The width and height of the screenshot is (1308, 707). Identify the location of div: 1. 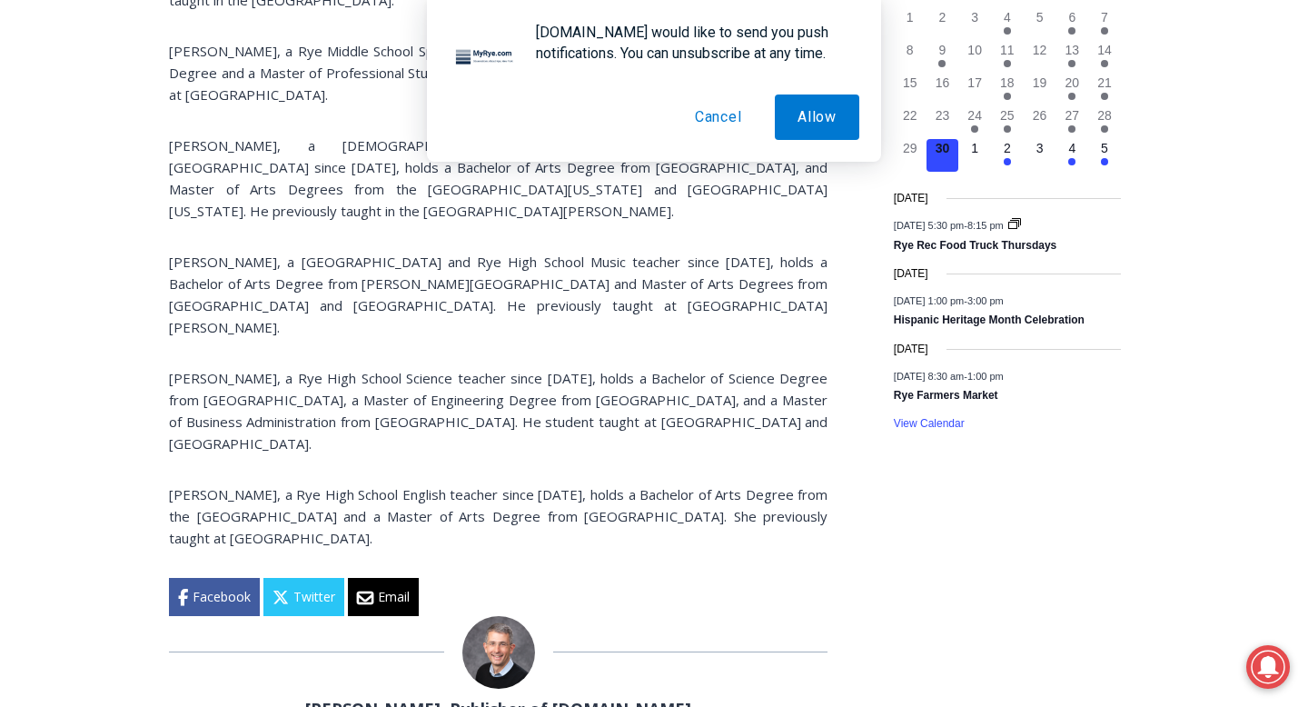
(193, 163).